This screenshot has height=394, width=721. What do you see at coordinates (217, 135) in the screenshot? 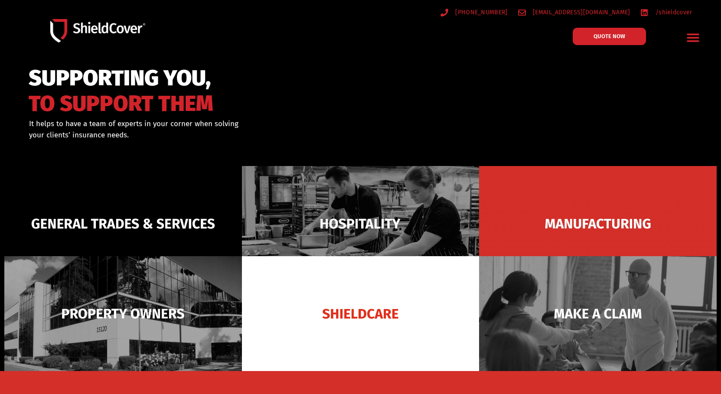
I see `p: your clients’ insurance needs.` at bounding box center [217, 135].